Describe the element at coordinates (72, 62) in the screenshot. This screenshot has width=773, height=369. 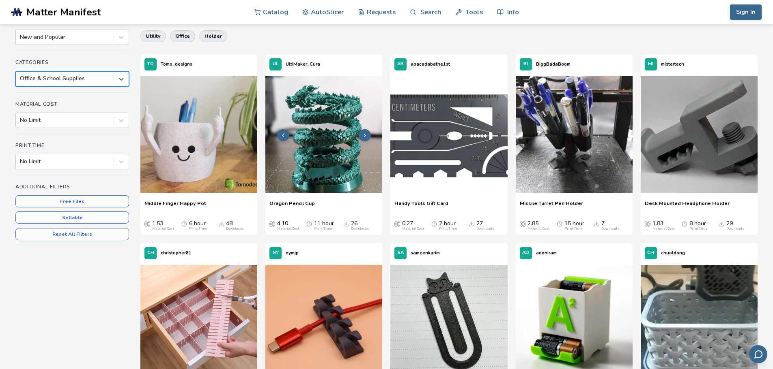
I see `h4: Categories` at that location.